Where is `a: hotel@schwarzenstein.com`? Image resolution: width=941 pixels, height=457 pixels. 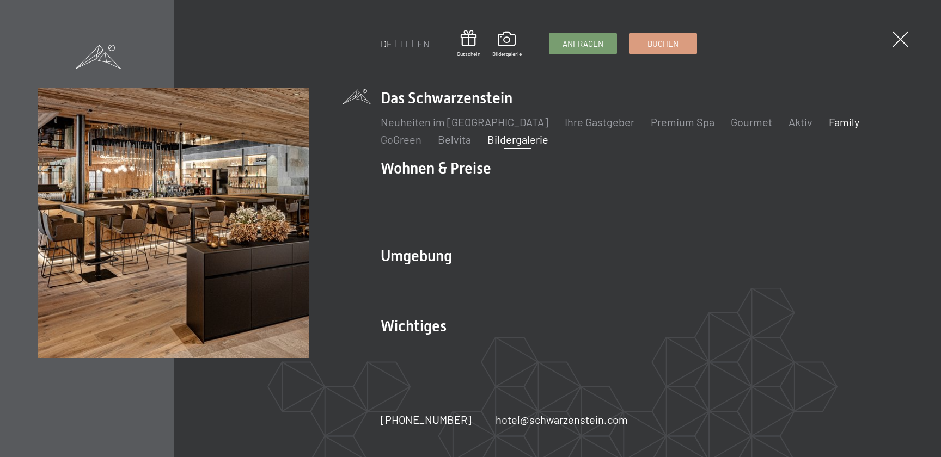 a: hotel@schwarzenstein.com is located at coordinates (561, 420).